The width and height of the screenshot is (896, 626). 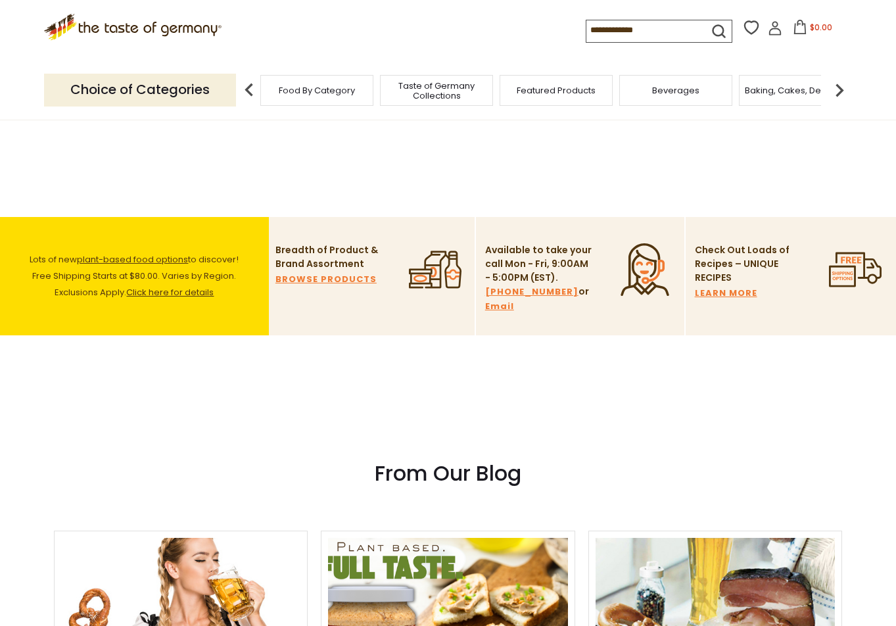 I want to click on a: Beverages, so click(x=676, y=90).